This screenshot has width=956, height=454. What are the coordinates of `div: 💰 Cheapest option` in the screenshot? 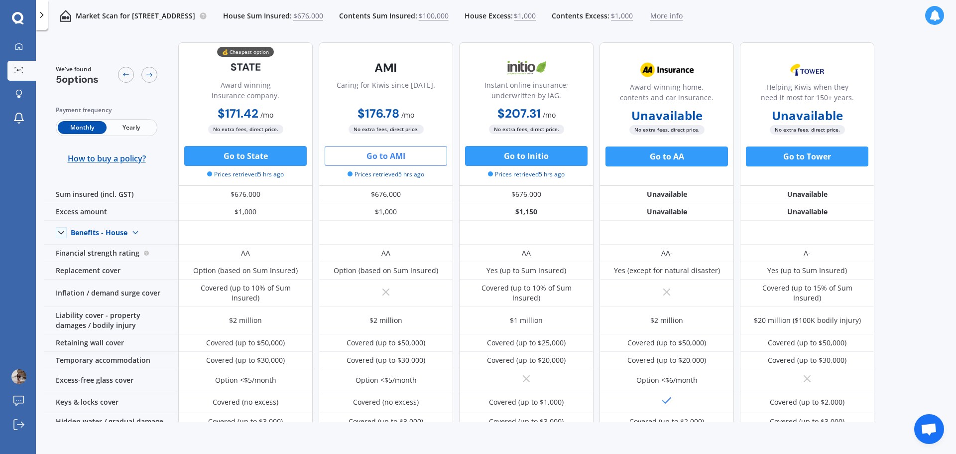 It's located at (245, 52).